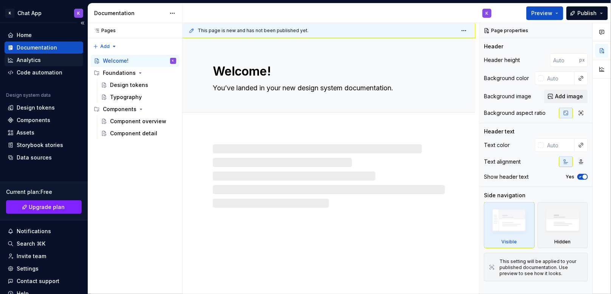 Image resolution: width=611 pixels, height=294 pixels. Describe the element at coordinates (588, 13) in the screenshot. I see `span: Publish` at that location.